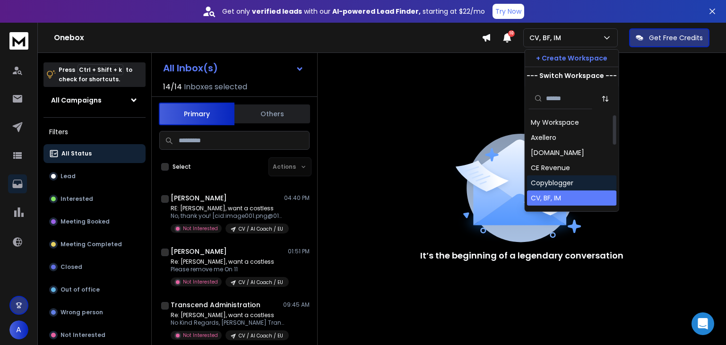 The height and width of the screenshot is (345, 726). I want to click on p: Try Now, so click(508, 11).